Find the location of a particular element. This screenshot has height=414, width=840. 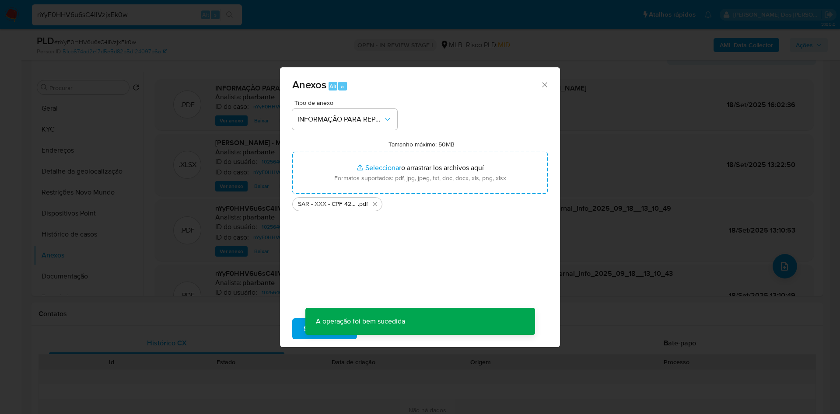

span: Alt is located at coordinates (333, 86).